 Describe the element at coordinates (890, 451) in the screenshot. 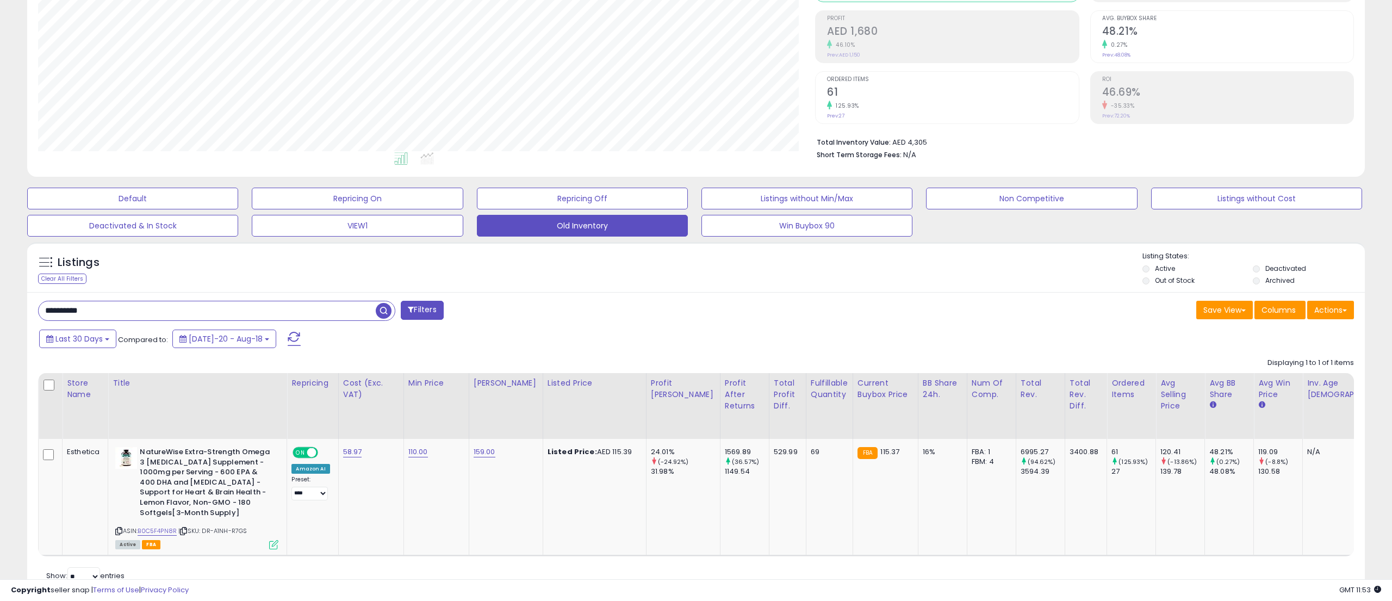

I see `span: 115.37` at that location.